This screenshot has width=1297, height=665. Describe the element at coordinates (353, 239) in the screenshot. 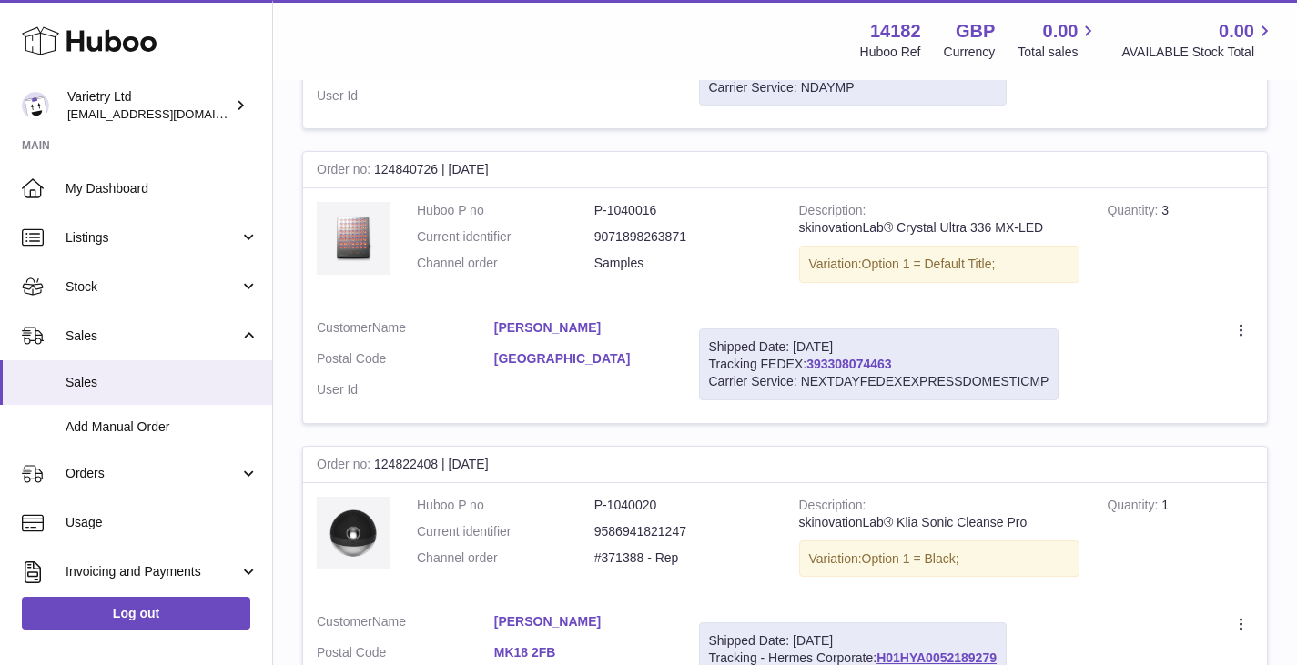

I see `img: Crystal-3a.jpg` at that location.